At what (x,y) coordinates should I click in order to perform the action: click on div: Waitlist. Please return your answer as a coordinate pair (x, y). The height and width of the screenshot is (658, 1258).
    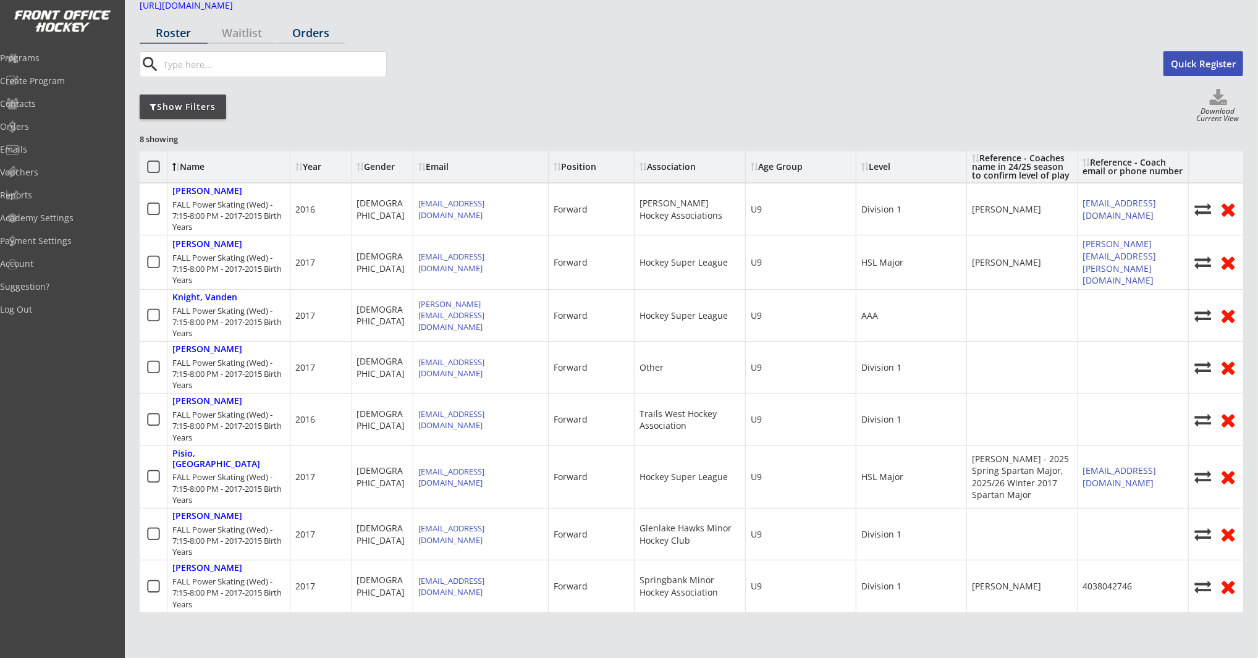
    Looking at the image, I should click on (242, 33).